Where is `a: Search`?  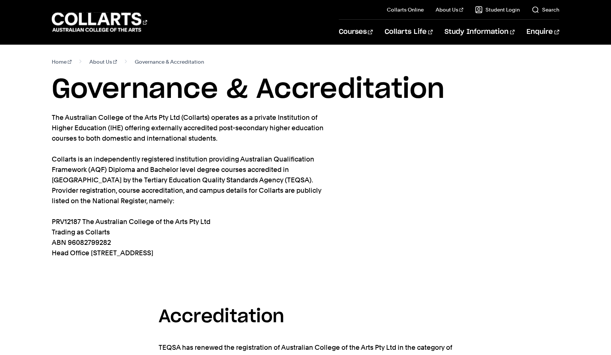 a: Search is located at coordinates (545, 10).